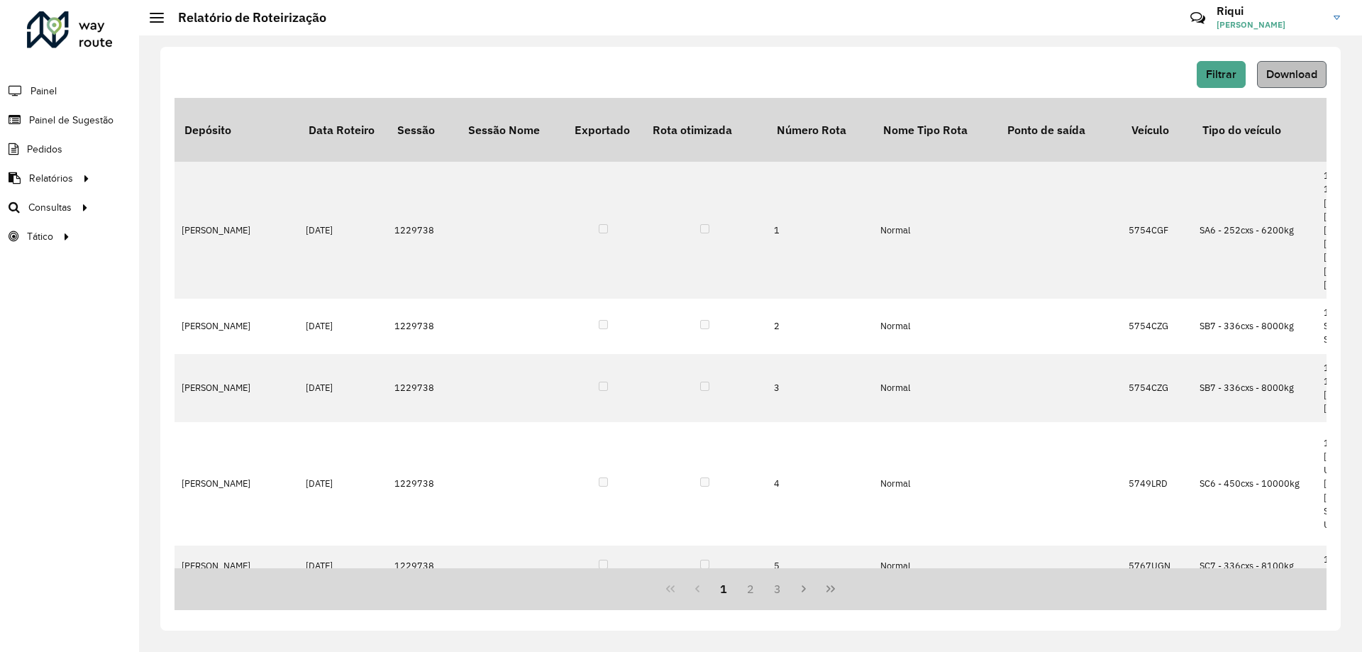  Describe the element at coordinates (1157, 484) in the screenshot. I see `td: 5749LRD` at that location.